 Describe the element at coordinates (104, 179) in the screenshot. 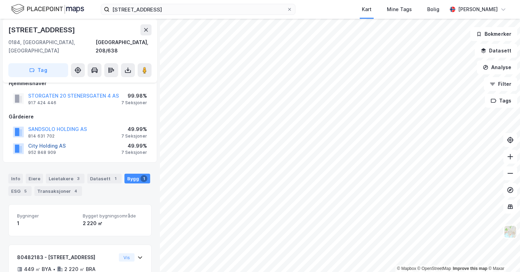

I see `div: Datasett` at that location.